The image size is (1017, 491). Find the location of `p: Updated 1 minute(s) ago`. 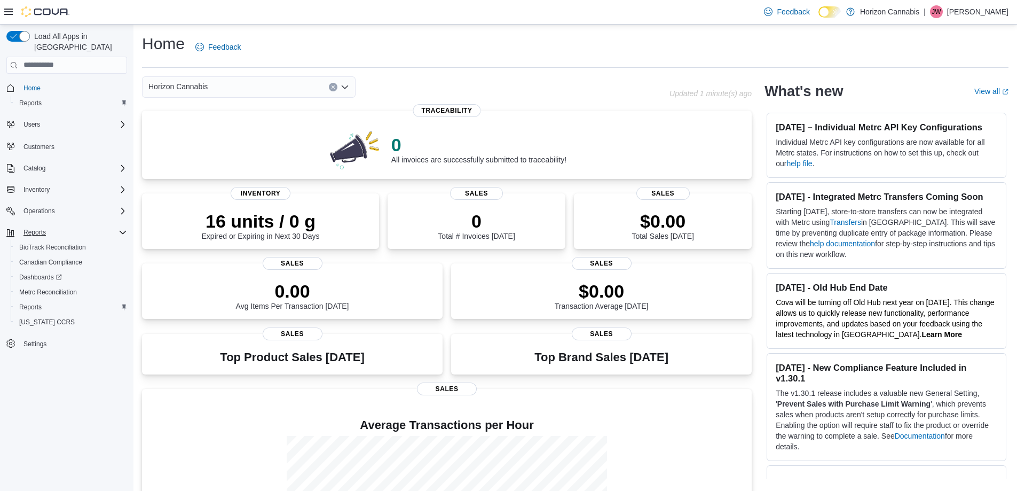

p: Updated 1 minute(s) ago is located at coordinates (711, 93).